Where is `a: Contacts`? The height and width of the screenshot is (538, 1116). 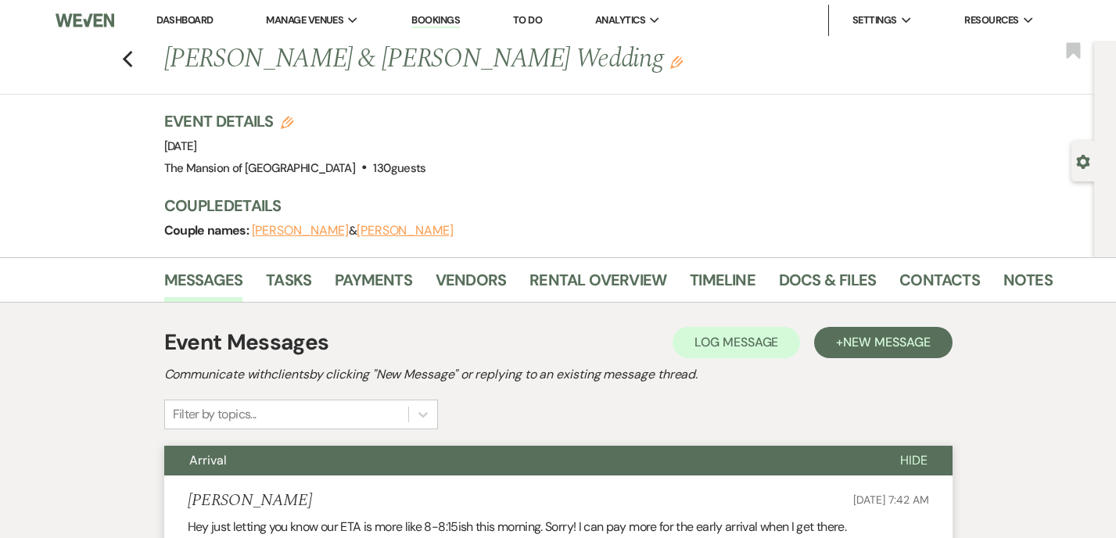 a: Contacts is located at coordinates (939, 285).